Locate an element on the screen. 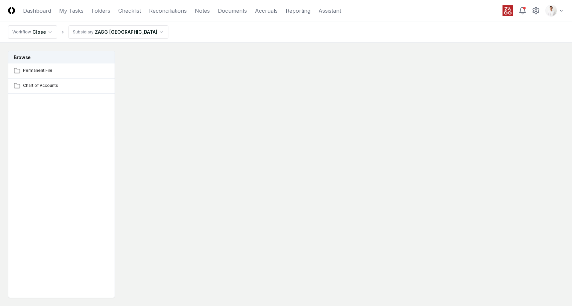  a: Accruals is located at coordinates (267, 11).